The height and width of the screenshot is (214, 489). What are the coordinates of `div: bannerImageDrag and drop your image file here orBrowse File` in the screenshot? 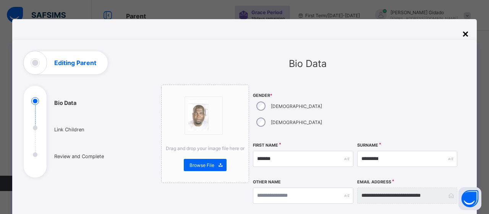 It's located at (205, 133).